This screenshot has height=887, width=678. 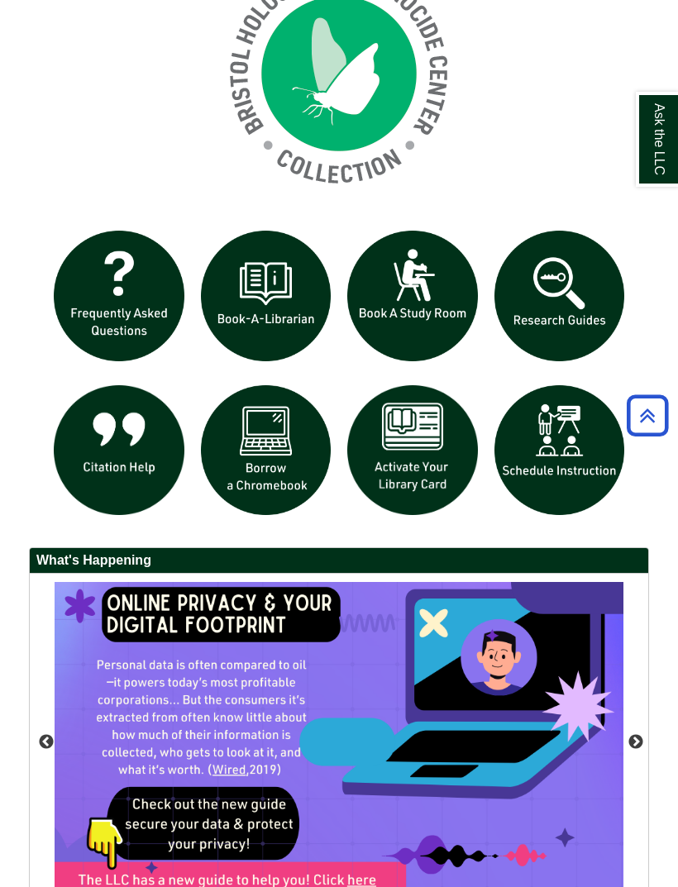 What do you see at coordinates (46, 743) in the screenshot?
I see `button: Previous` at bounding box center [46, 743].